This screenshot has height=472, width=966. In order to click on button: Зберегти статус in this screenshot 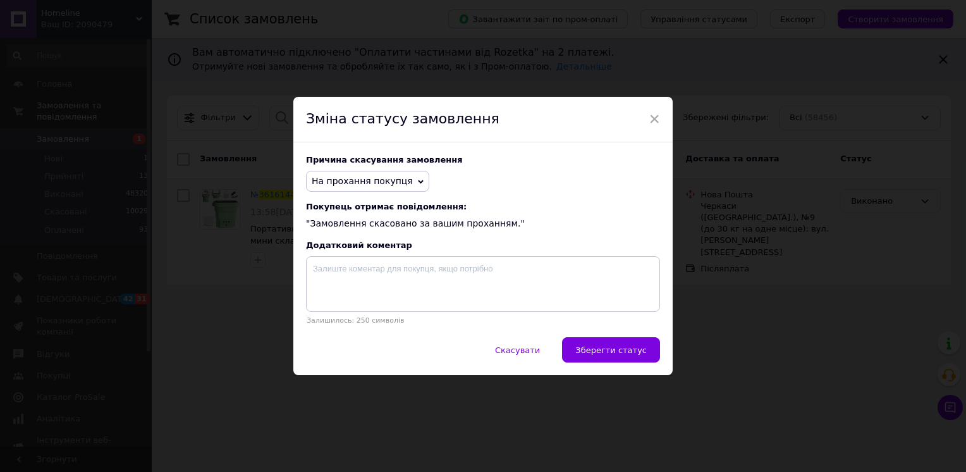, I will do `click(611, 350)`.